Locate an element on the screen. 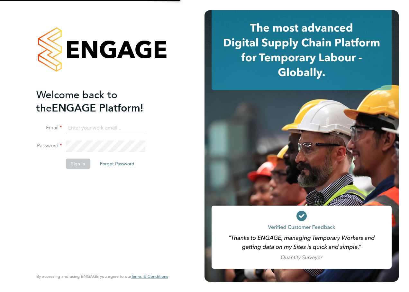 The width and height of the screenshot is (409, 292). button: Forgot Password is located at coordinates (117, 163).